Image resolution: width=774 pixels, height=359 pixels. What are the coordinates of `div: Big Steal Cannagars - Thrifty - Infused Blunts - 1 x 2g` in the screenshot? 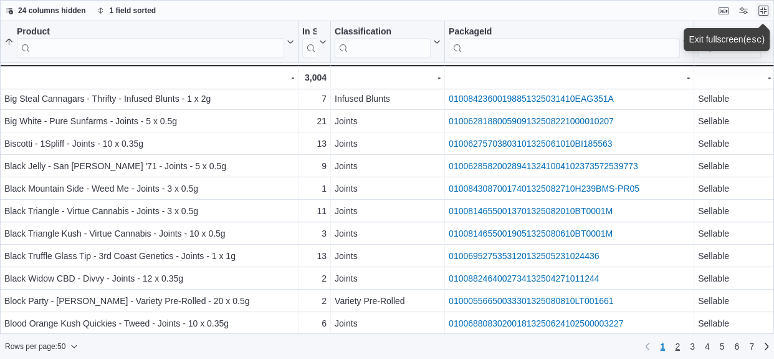 It's located at (149, 99).